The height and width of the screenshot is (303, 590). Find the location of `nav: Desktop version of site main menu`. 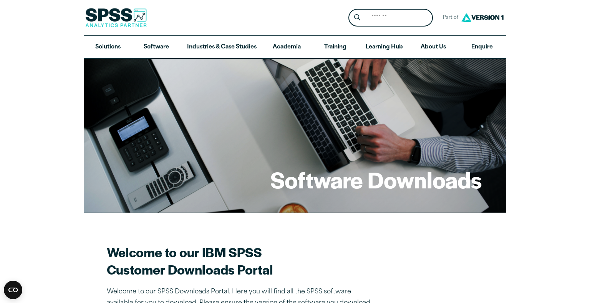

nav: Desktop version of site main menu is located at coordinates (295, 47).